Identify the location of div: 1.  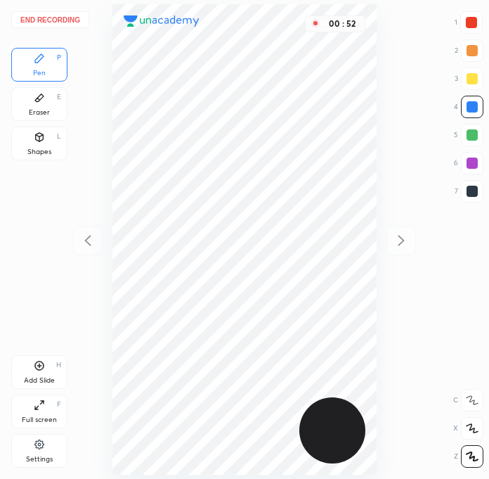
(469, 22).